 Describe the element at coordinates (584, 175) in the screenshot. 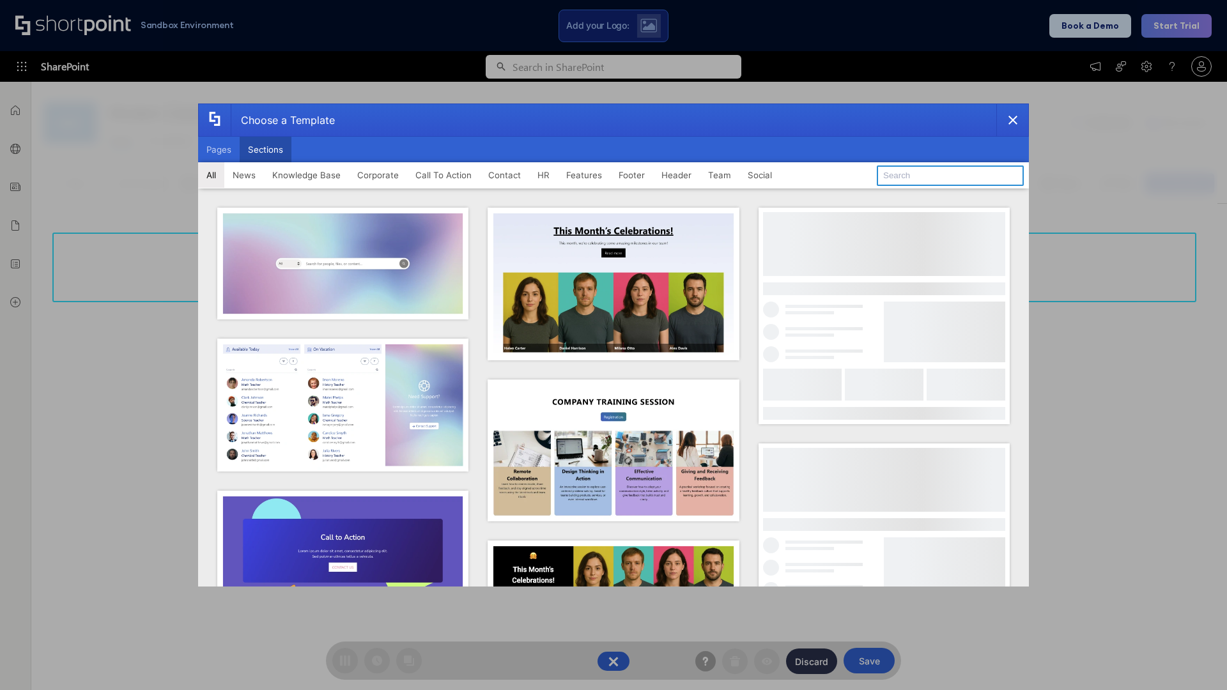

I see `button: Features` at that location.